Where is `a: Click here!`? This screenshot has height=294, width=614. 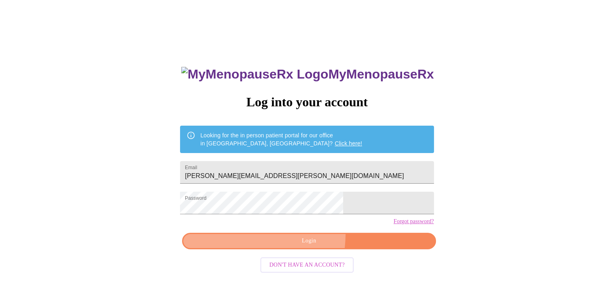
a: Click here! is located at coordinates (348, 144).